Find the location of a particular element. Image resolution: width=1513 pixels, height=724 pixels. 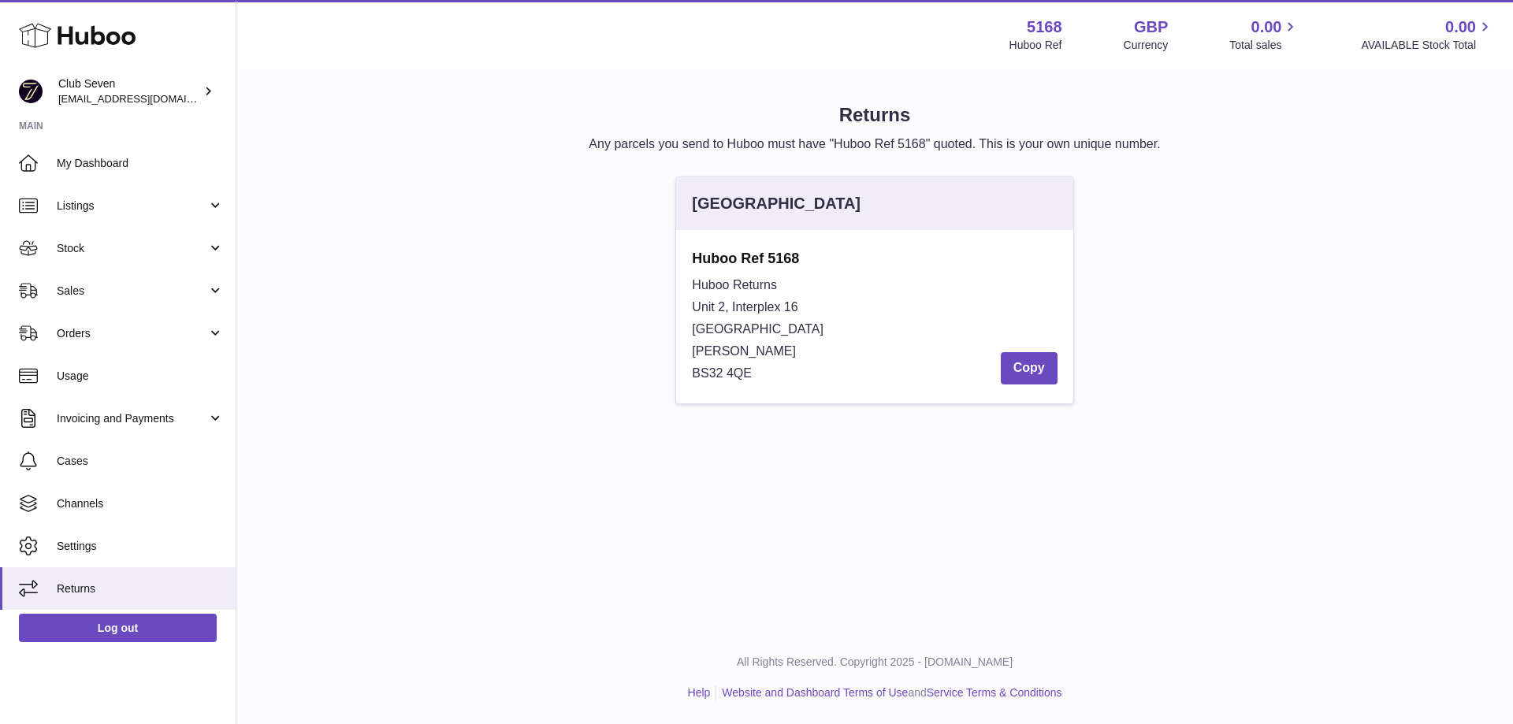

h1: Returns is located at coordinates (875, 115).